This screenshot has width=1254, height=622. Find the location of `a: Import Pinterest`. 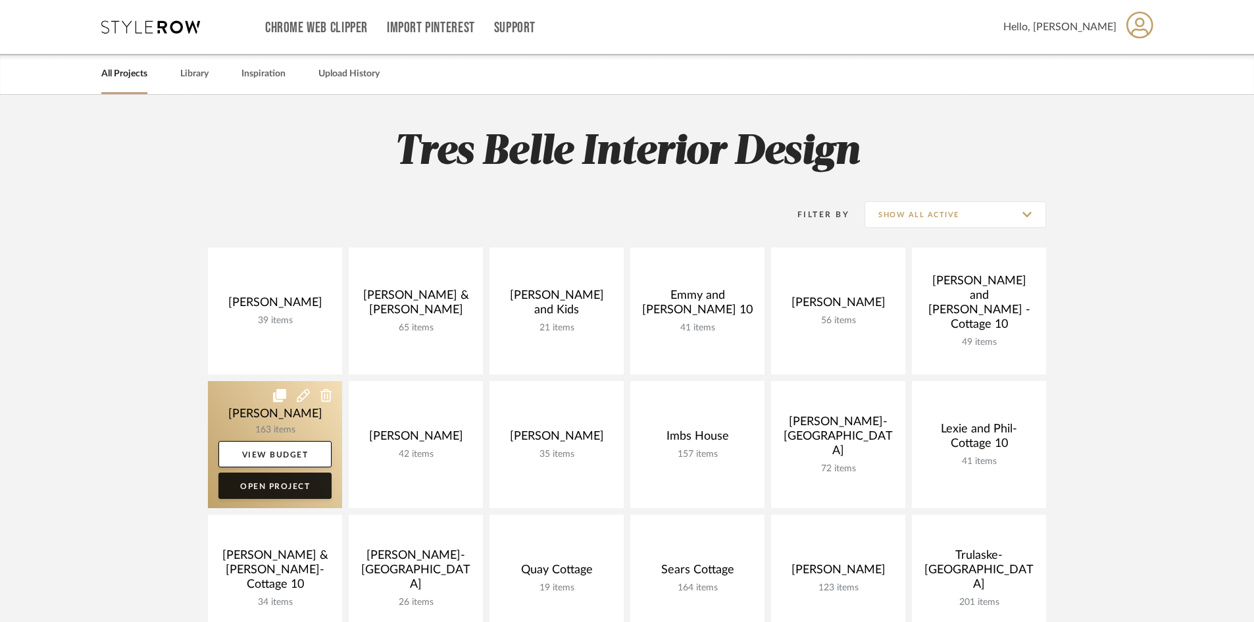

a: Import Pinterest is located at coordinates (431, 28).